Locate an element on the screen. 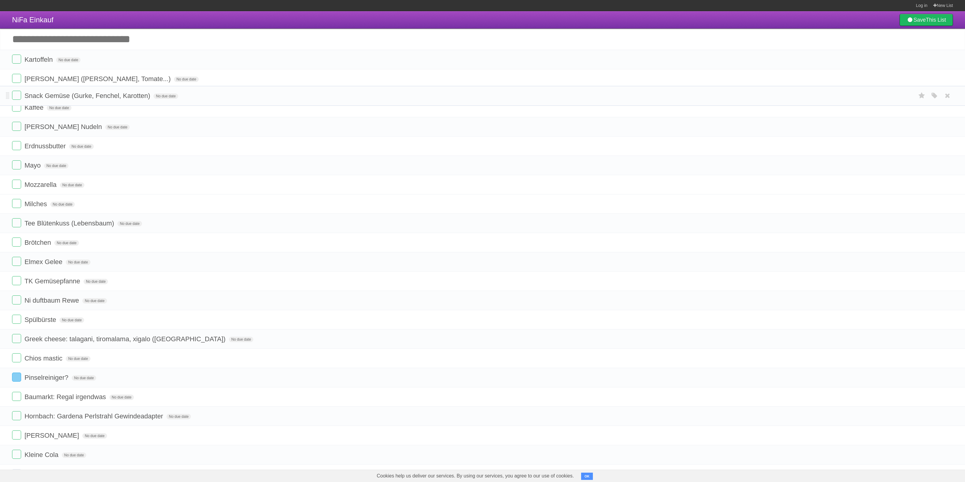  span: Pinselreiniger? is located at coordinates (47, 378).